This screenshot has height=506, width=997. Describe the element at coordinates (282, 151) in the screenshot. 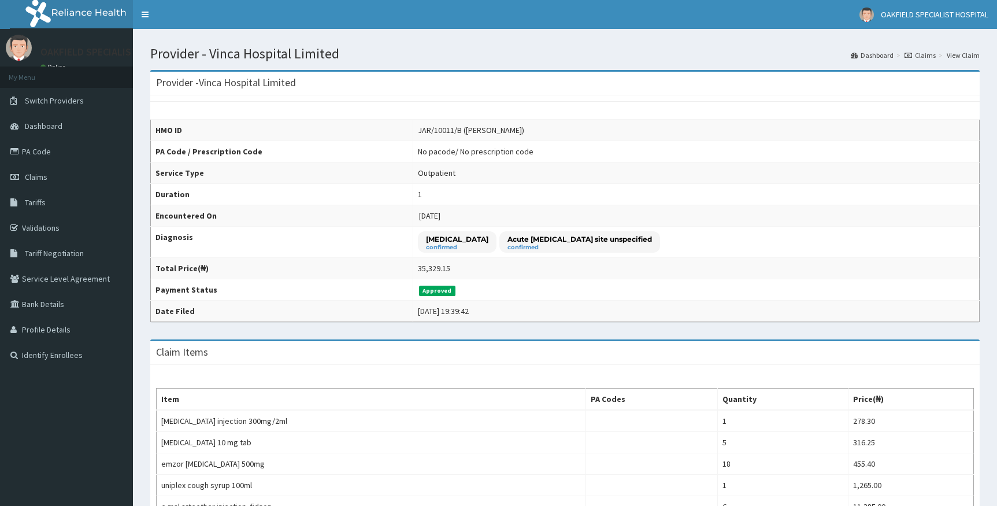

I see `th: PA Code / Prescription Code` at that location.